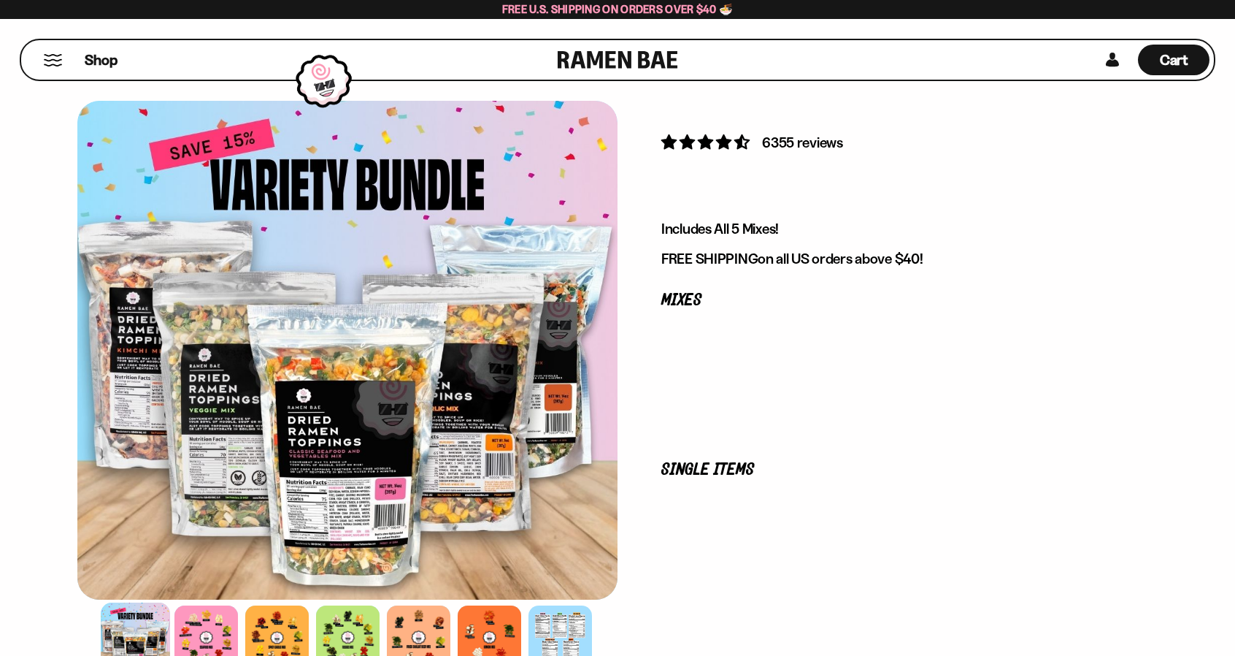  What do you see at coordinates (1174, 60) in the screenshot?
I see `span: Cart` at bounding box center [1174, 60].